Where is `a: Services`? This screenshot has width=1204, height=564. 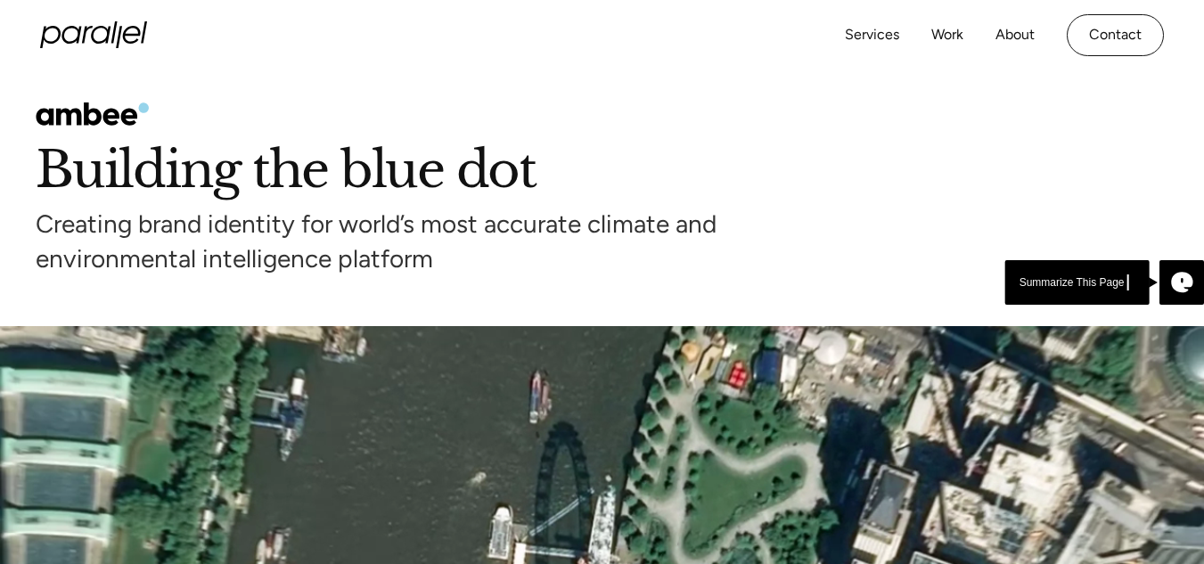
a: Services is located at coordinates (871, 35).